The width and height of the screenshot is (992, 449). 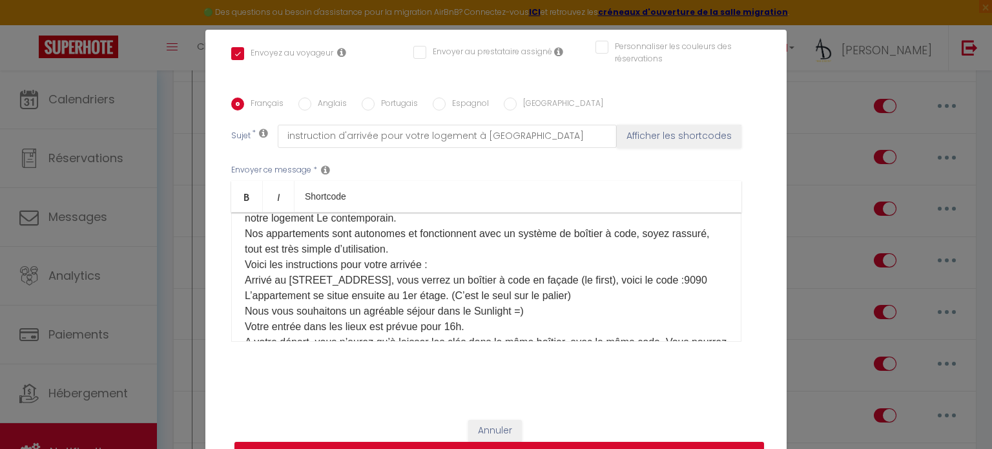 What do you see at coordinates (263, 133) in the screenshot?
I see `i: Subject` at bounding box center [263, 133].